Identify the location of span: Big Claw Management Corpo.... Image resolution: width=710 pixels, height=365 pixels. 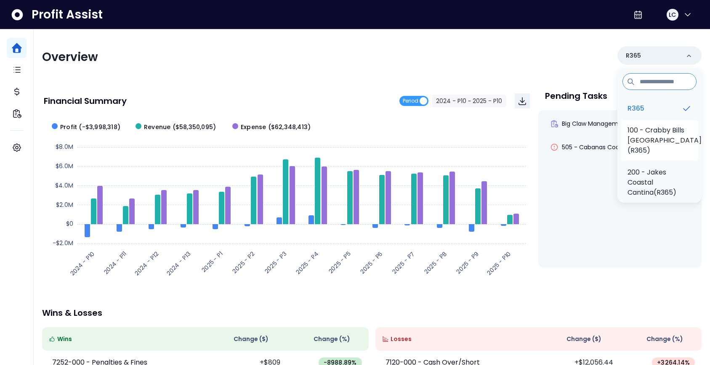
(607, 124).